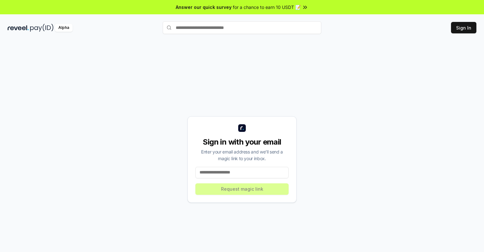 The width and height of the screenshot is (484, 252). Describe the element at coordinates (18, 28) in the screenshot. I see `img: reveel_dark` at that location.